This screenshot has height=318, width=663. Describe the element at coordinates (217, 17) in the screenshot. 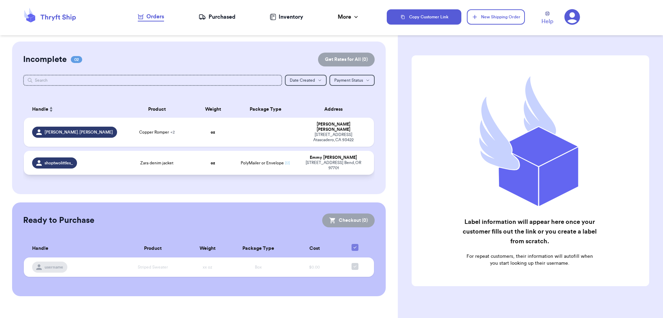

I see `div: Purchased` at that location.